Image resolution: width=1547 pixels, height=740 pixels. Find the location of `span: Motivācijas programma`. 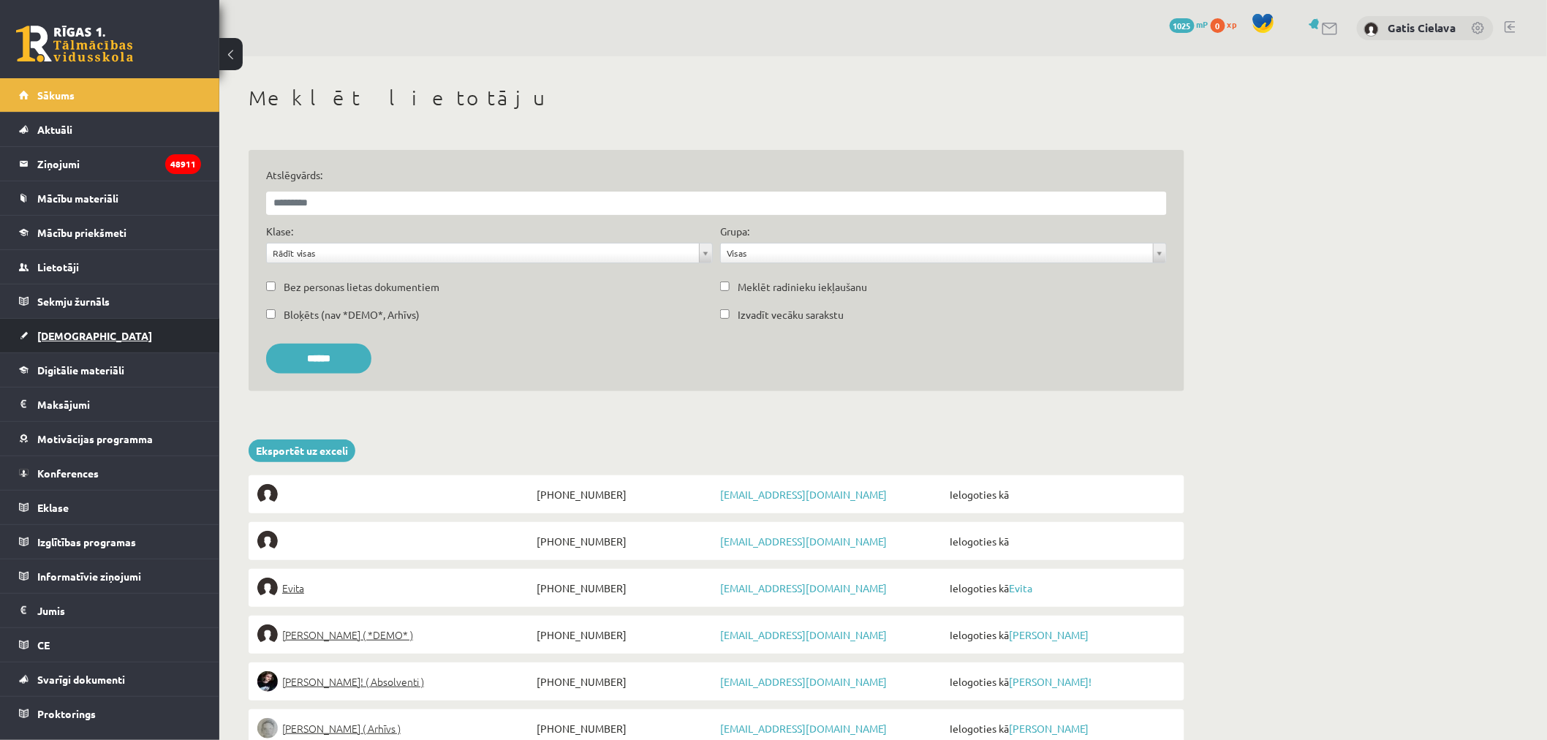

span: Motivācijas programma is located at coordinates (95, 439).